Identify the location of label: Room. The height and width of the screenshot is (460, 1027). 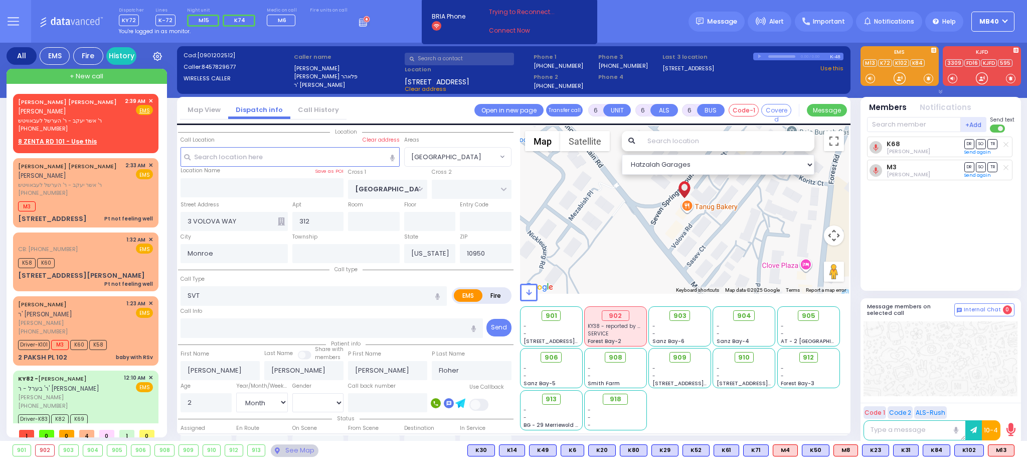
(356, 205).